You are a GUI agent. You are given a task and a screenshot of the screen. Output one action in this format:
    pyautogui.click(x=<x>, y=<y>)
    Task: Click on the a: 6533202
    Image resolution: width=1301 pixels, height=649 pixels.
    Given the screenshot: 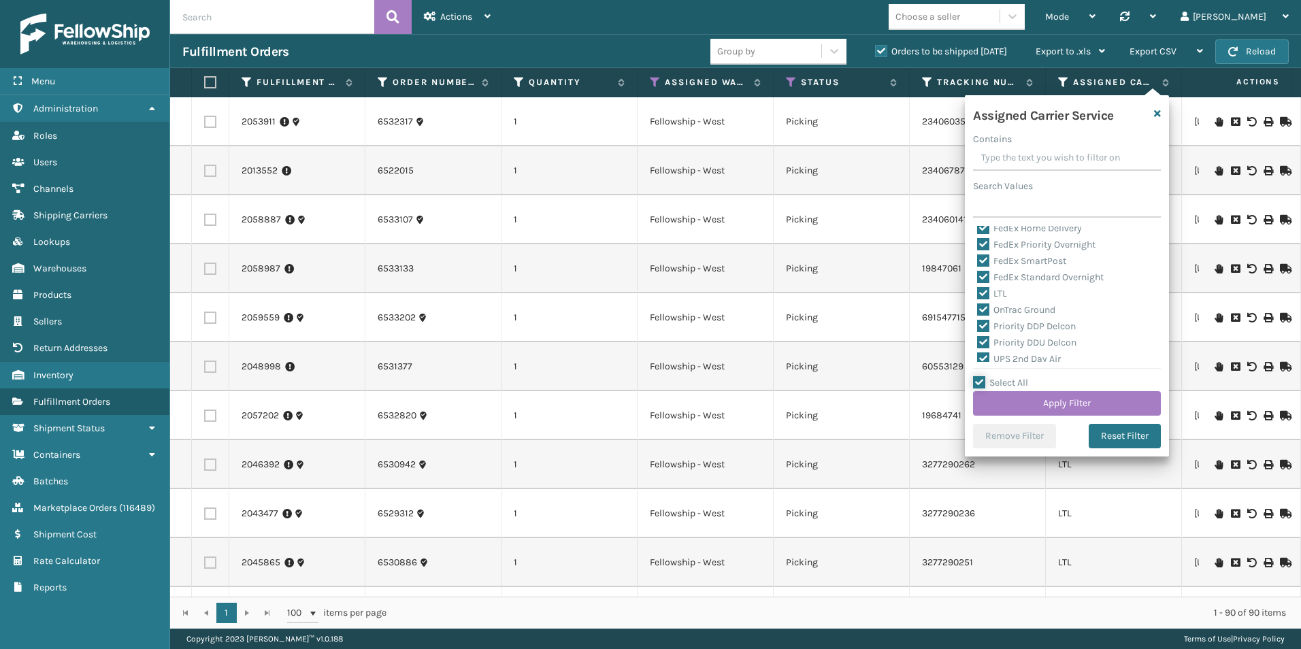 What is the action you would take?
    pyautogui.click(x=397, y=318)
    